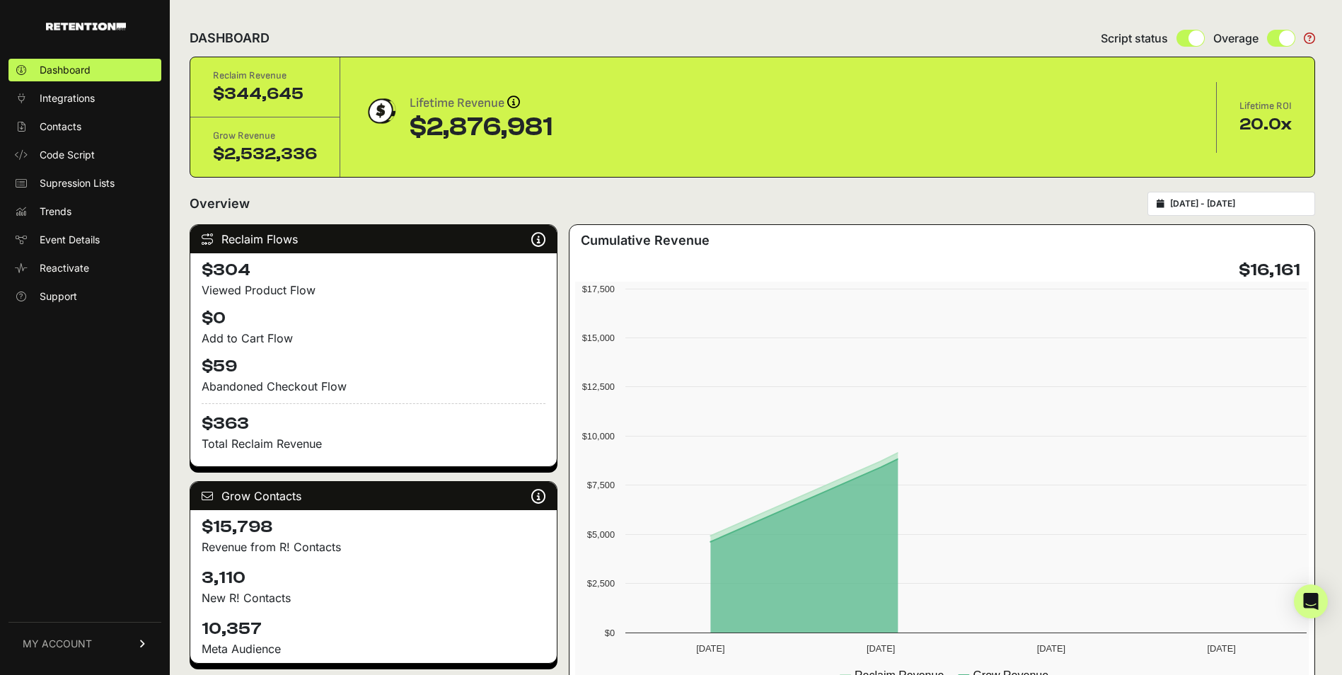 Image resolution: width=1342 pixels, height=675 pixels. I want to click on div: Lifetime ROI, so click(1266, 106).